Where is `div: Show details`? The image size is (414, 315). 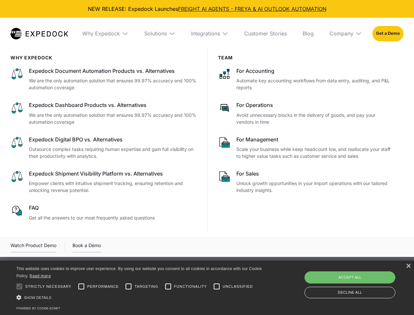 div: Show details is located at coordinates (140, 297).